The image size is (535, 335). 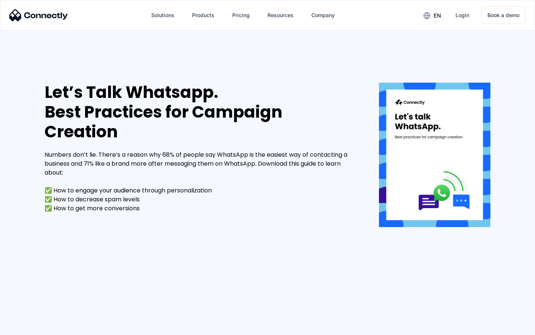 I want to click on a: Login, so click(x=462, y=15).